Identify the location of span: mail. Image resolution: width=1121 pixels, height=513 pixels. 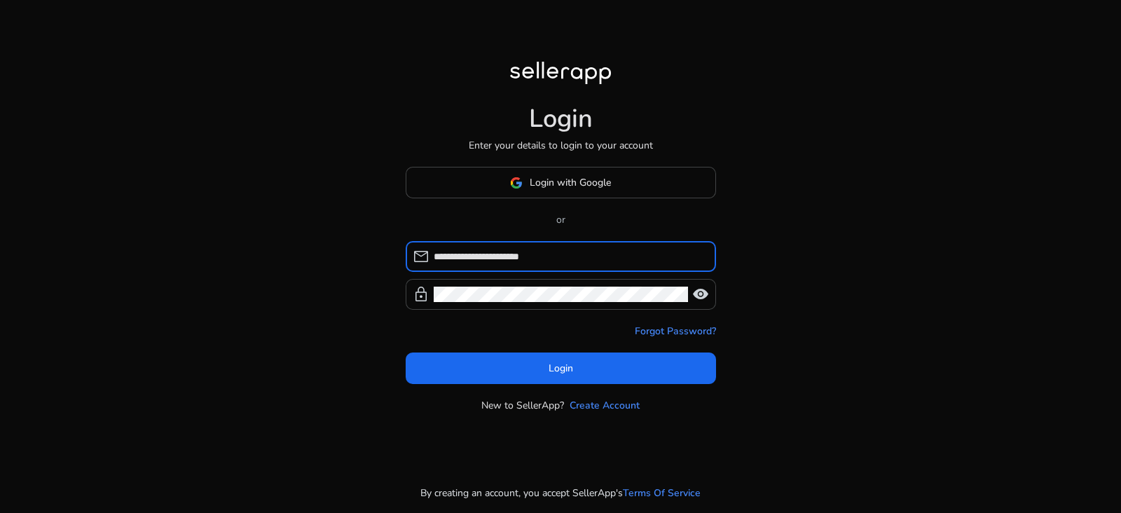
(421, 256).